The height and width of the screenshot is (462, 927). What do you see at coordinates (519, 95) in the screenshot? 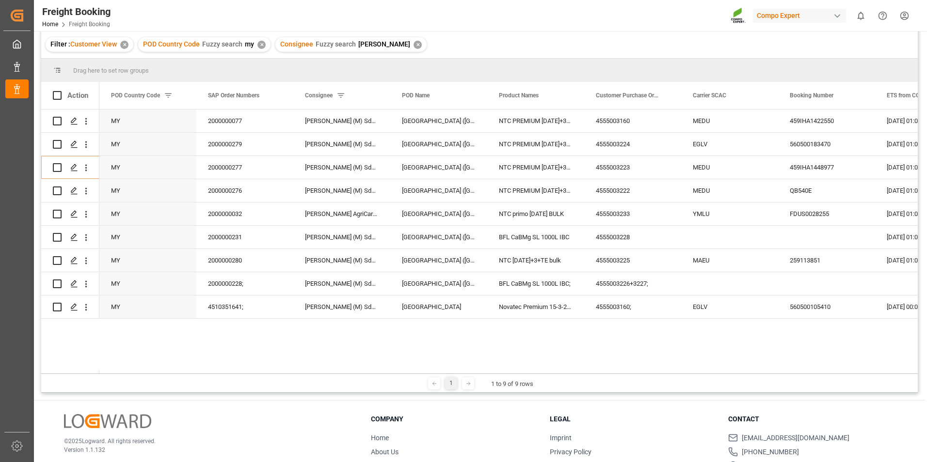
I see `span: Product Names` at bounding box center [519, 95].